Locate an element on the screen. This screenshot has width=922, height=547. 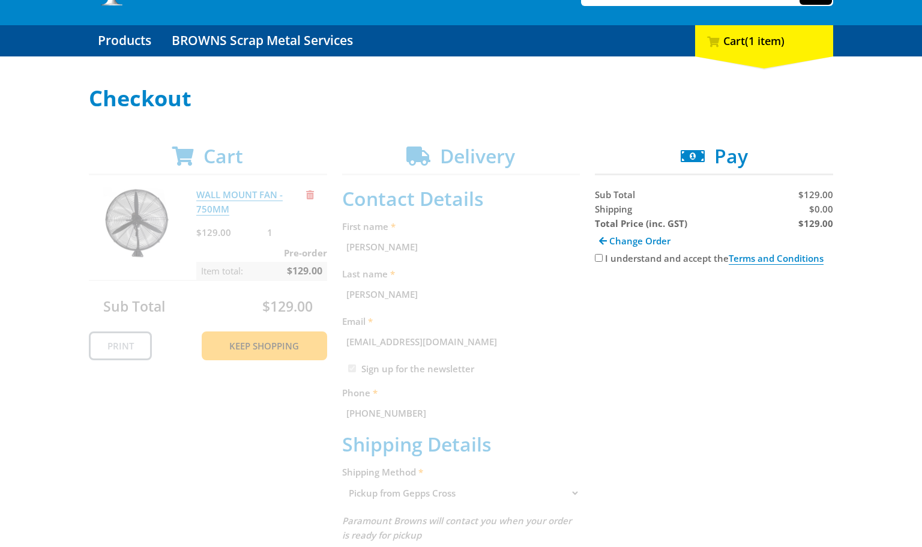
span: Sub Total is located at coordinates (615, 195).